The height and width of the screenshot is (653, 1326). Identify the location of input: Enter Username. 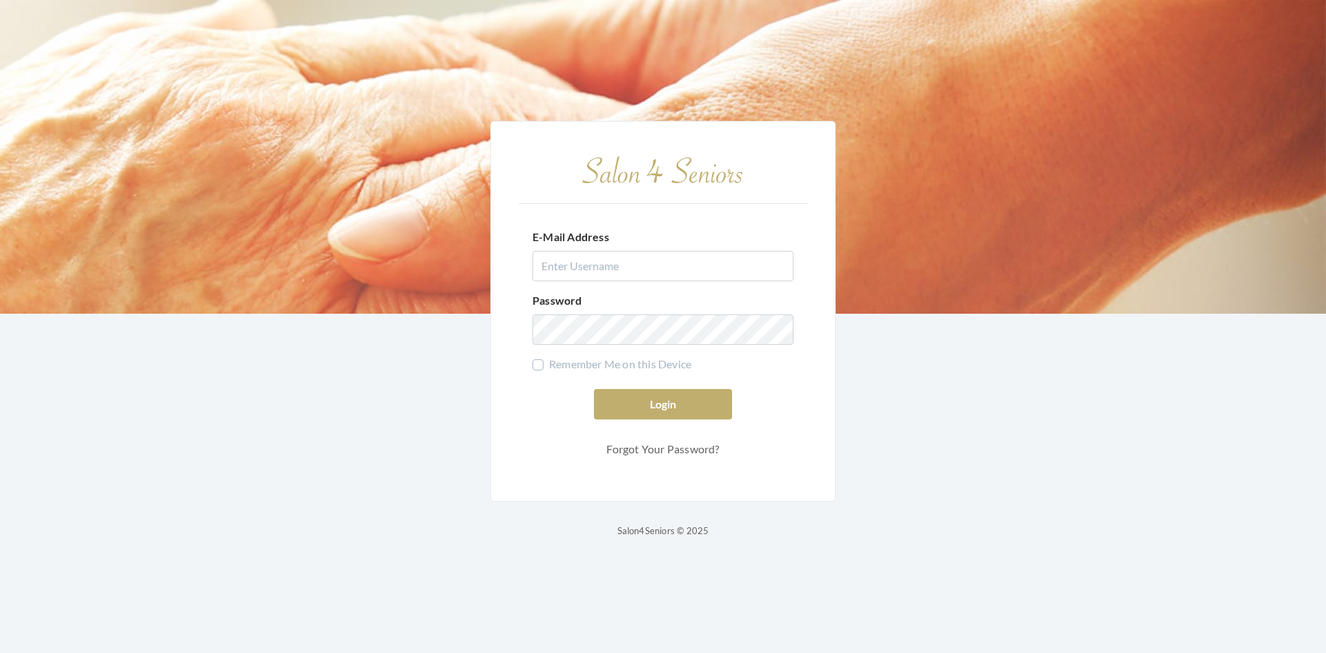
(663, 266).